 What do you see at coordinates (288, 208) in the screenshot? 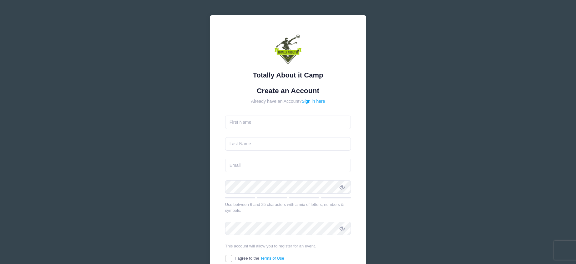
I see `div: Use between 6 and 25 characters with a mix of letters, numbers & symbols.` at bounding box center [288, 208].